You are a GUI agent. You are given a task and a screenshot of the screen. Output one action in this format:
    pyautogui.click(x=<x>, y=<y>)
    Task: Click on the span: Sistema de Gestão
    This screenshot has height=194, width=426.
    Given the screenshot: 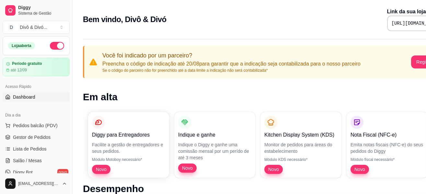 What is the action you would take?
    pyautogui.click(x=42, y=13)
    